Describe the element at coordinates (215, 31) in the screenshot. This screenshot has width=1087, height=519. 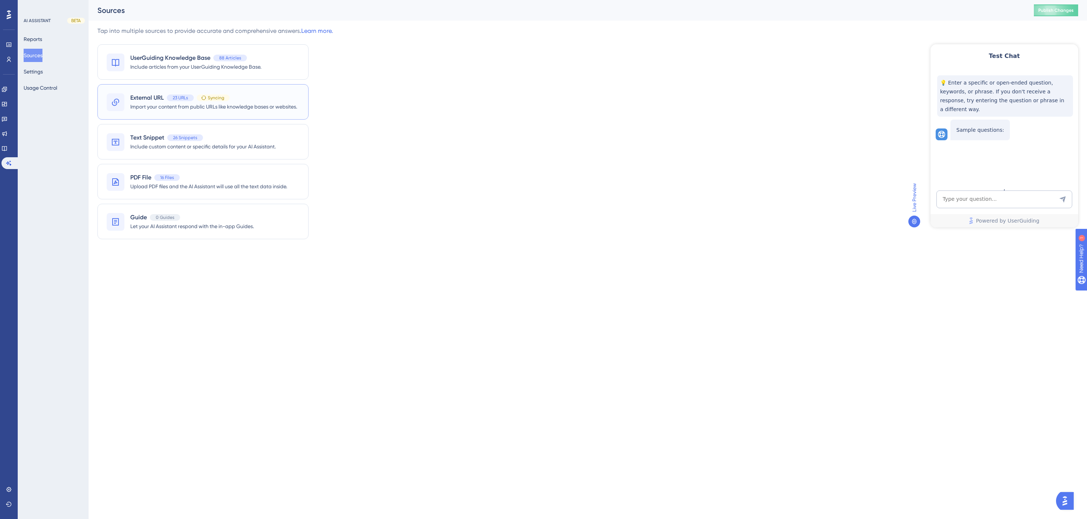
I see `div: Tap into multiple sources to provide accurate and comprehensive answers.` at that location.